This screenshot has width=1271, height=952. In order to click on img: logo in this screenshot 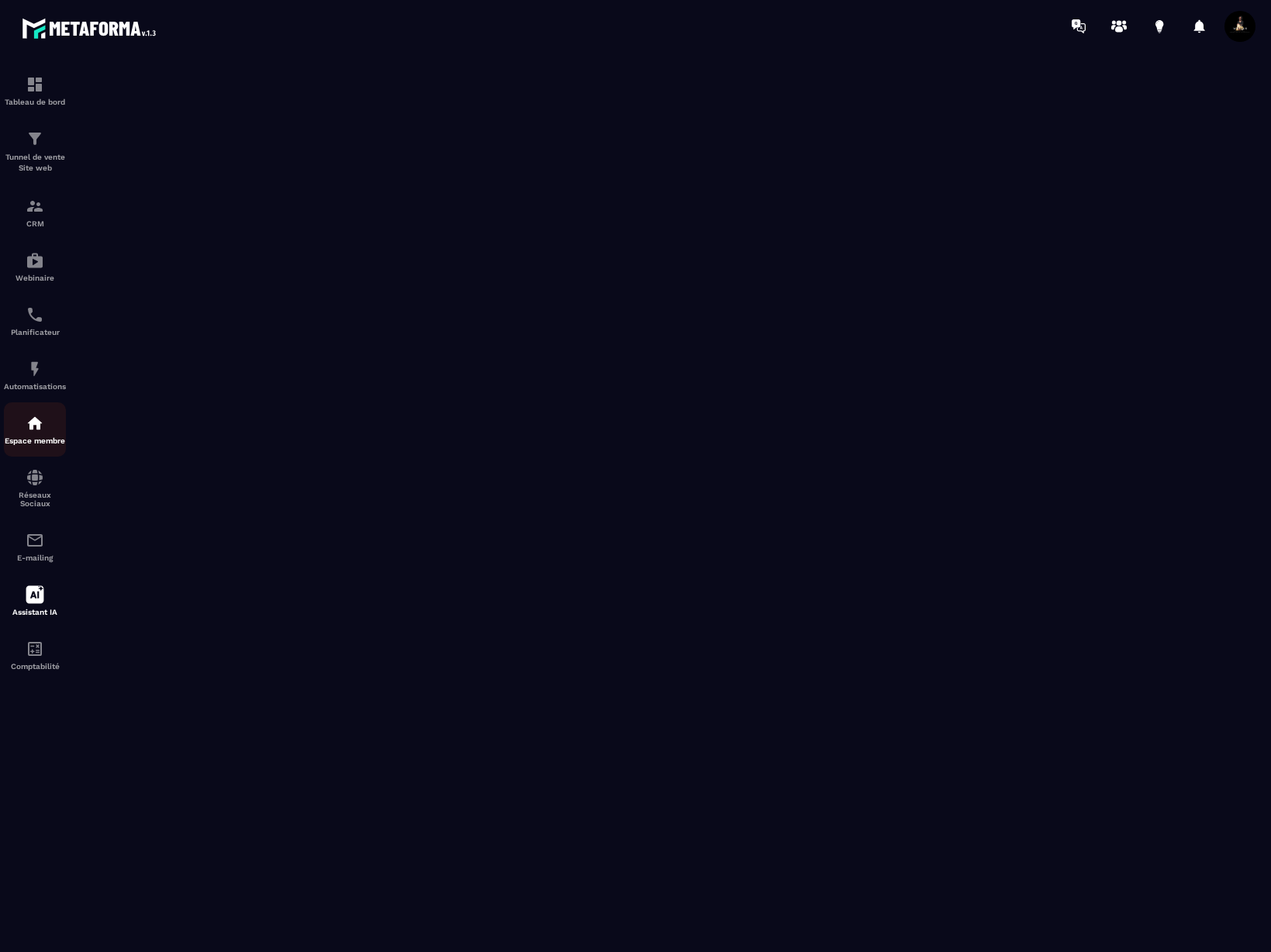, I will do `click(91, 28)`.